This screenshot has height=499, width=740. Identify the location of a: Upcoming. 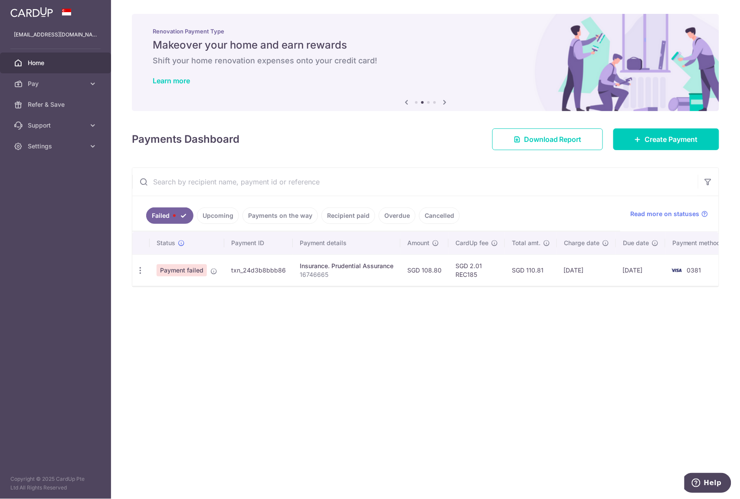
(218, 216).